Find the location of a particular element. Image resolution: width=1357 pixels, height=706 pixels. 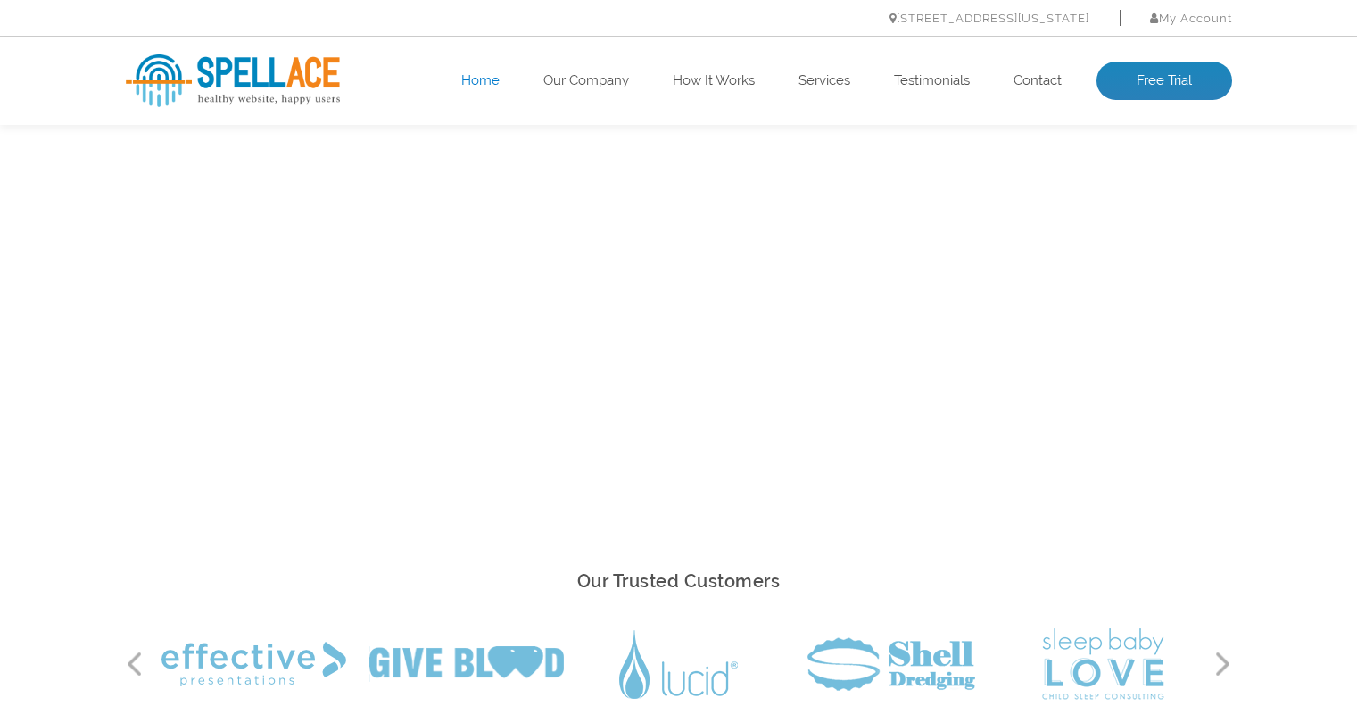

img: Effective is located at coordinates (253, 664).